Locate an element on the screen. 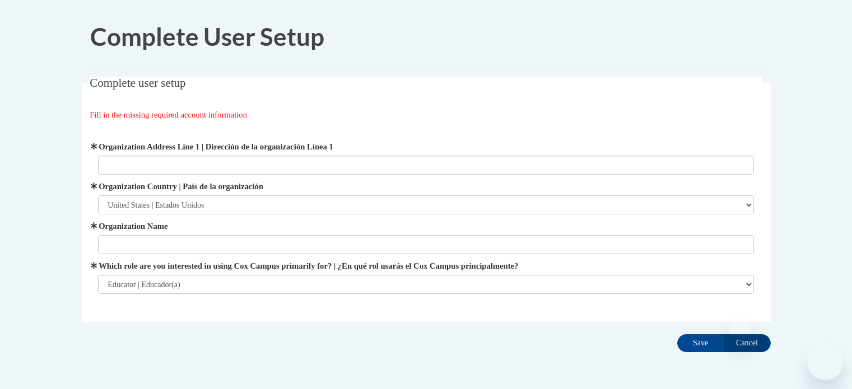 The height and width of the screenshot is (389, 852). label: Organization Country | País de la organización is located at coordinates (426, 187).